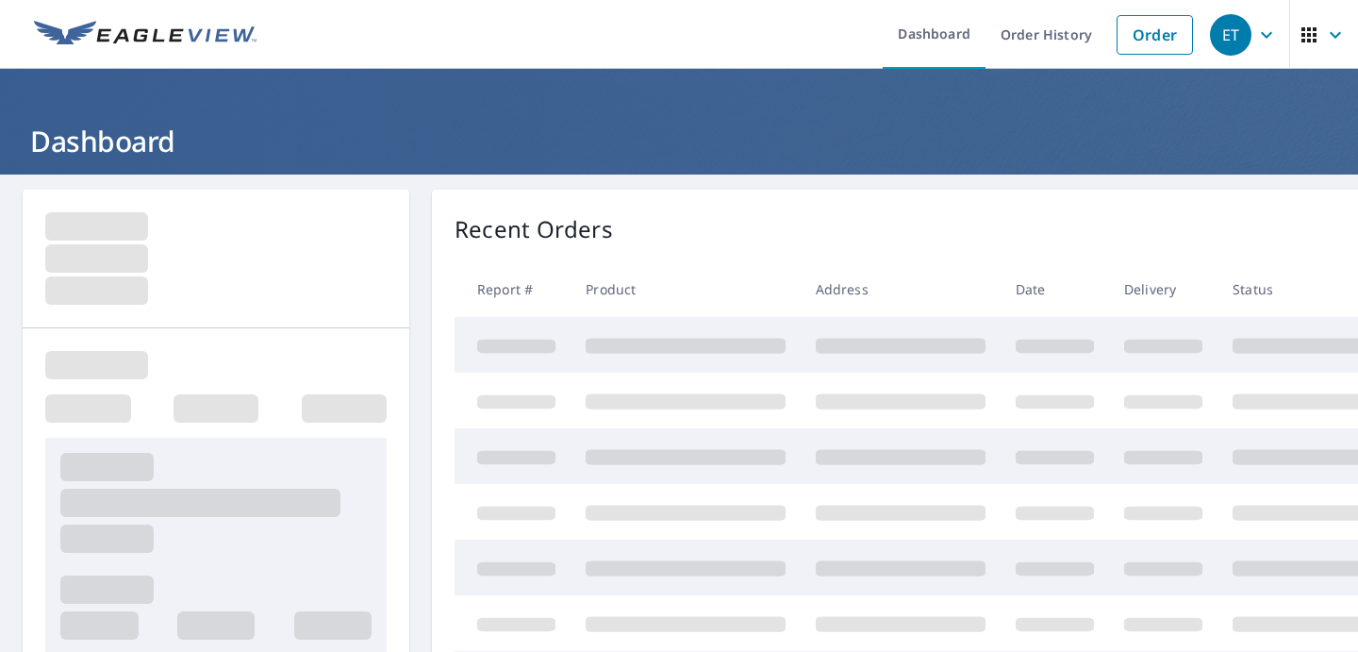 The height and width of the screenshot is (652, 1358). What do you see at coordinates (512, 289) in the screenshot?
I see `th: Report #` at bounding box center [512, 289].